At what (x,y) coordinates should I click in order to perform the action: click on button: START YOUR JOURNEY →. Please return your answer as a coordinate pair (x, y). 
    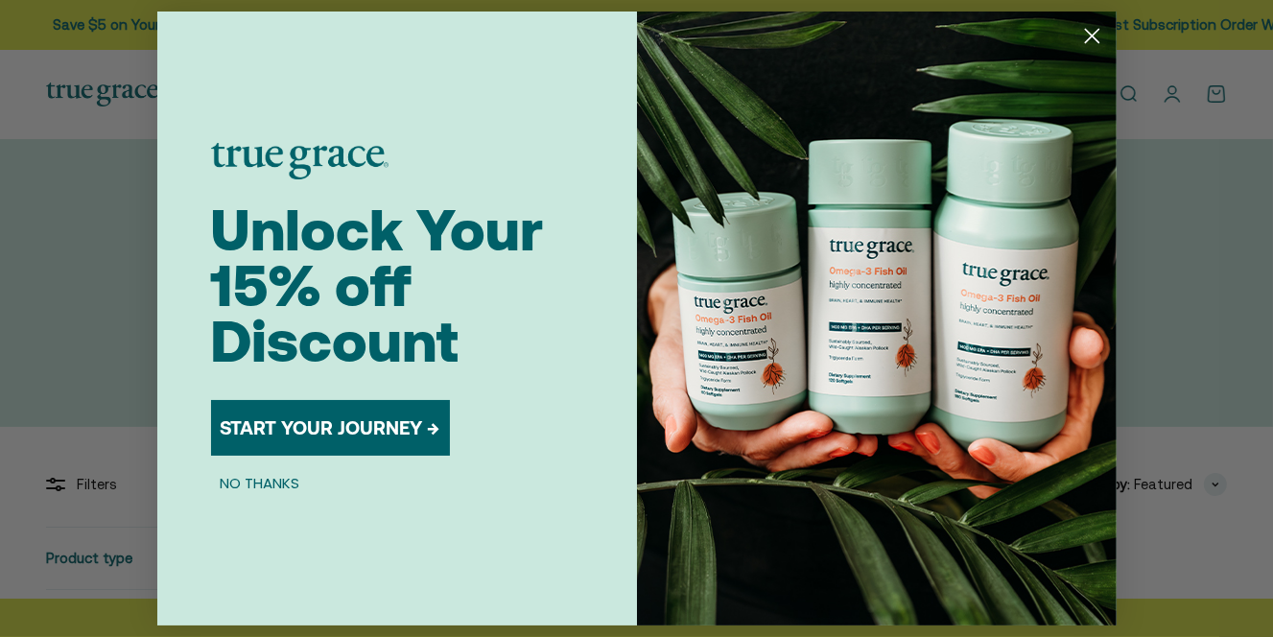
    Looking at the image, I should click on (330, 428).